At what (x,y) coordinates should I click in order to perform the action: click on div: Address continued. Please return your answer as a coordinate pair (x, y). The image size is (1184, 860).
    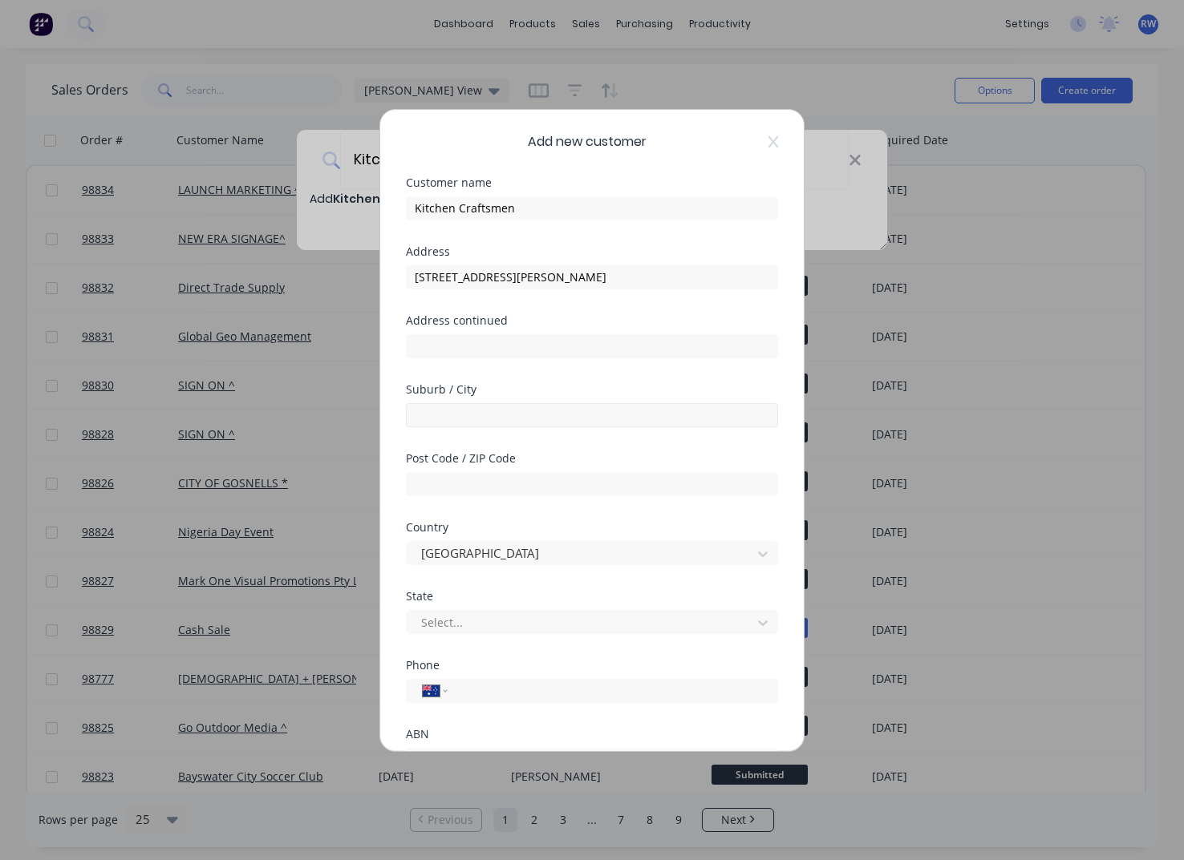
    Looking at the image, I should click on (592, 321).